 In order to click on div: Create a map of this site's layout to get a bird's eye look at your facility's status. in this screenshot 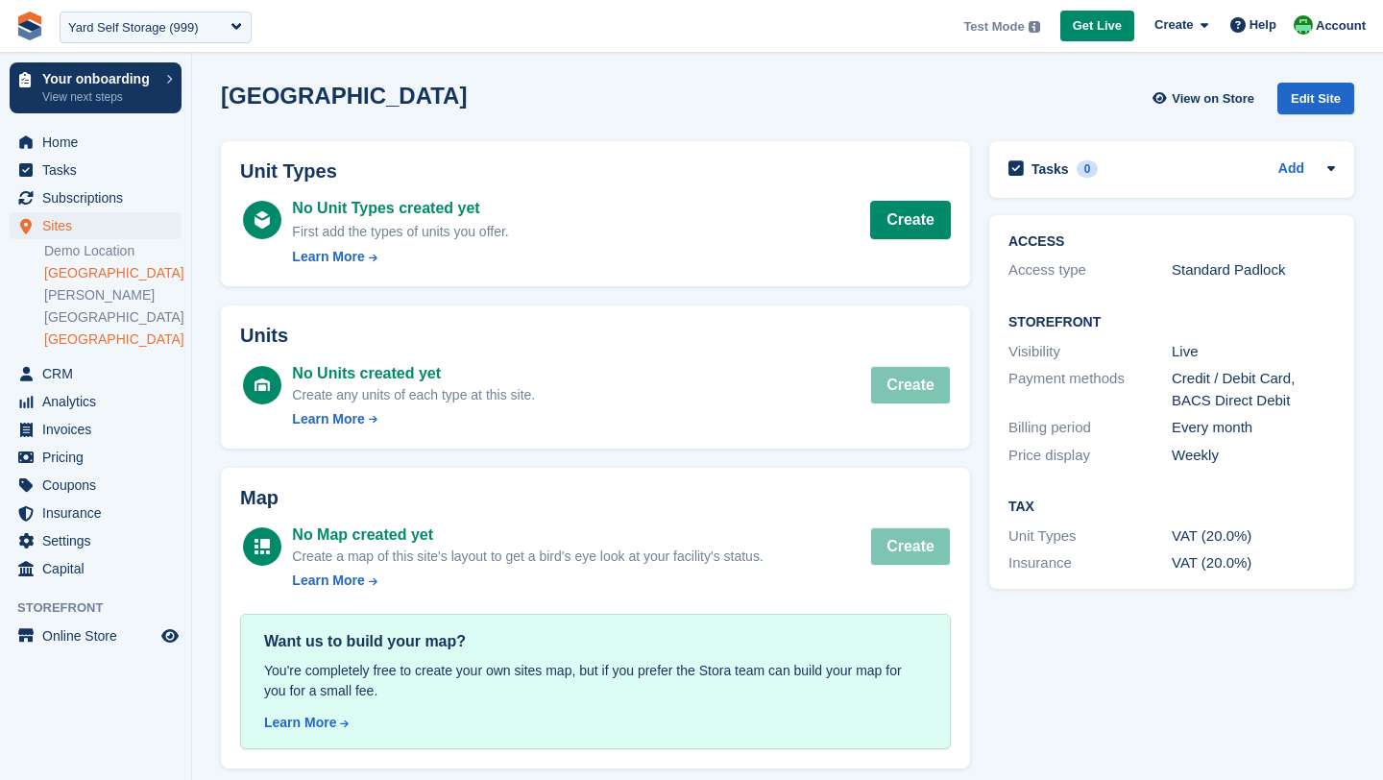, I will do `click(527, 556)`.